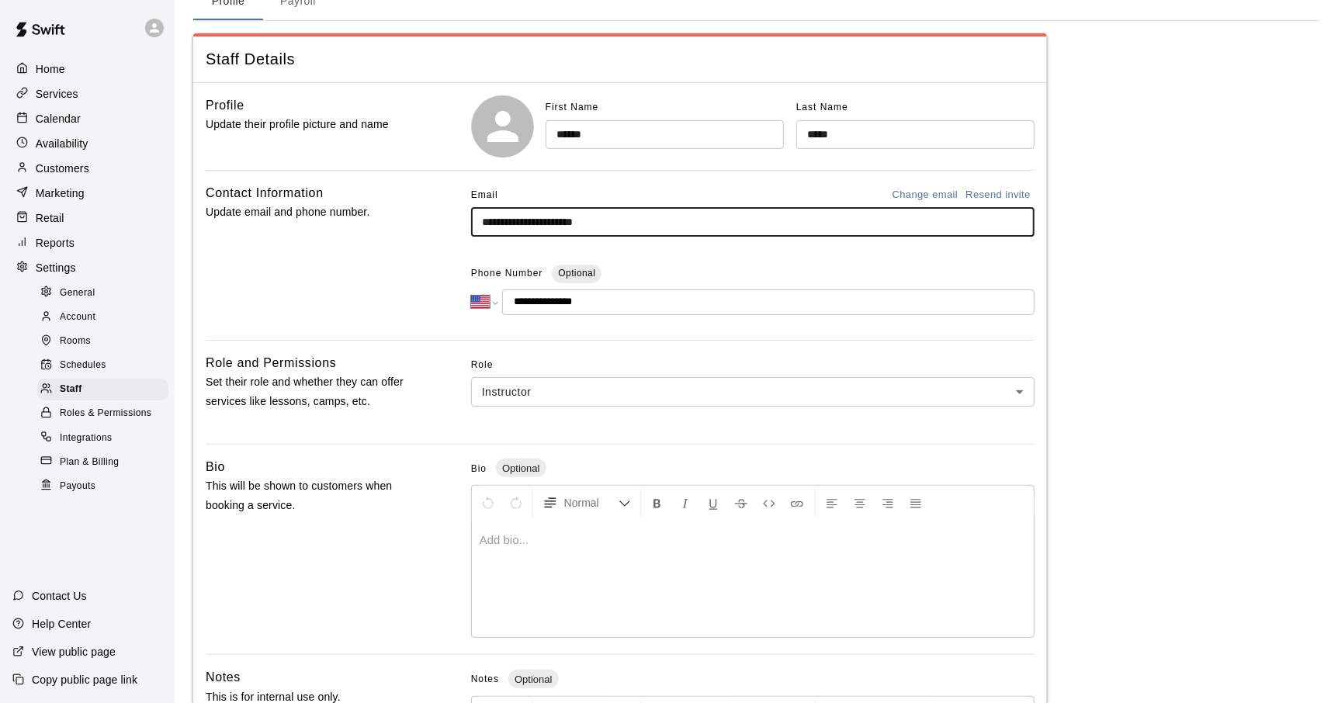 The width and height of the screenshot is (1338, 703). I want to click on button: Redo, so click(516, 503).